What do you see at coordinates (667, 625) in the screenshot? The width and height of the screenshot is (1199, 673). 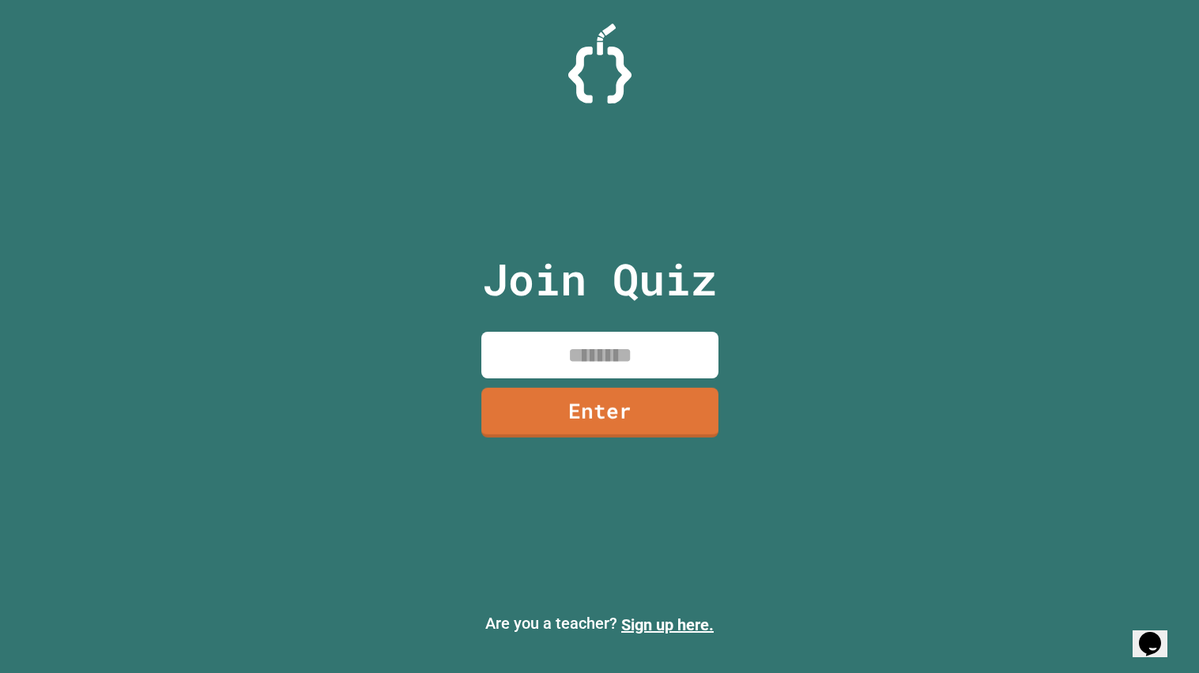 I see `a: Sign up here.` at bounding box center [667, 625].